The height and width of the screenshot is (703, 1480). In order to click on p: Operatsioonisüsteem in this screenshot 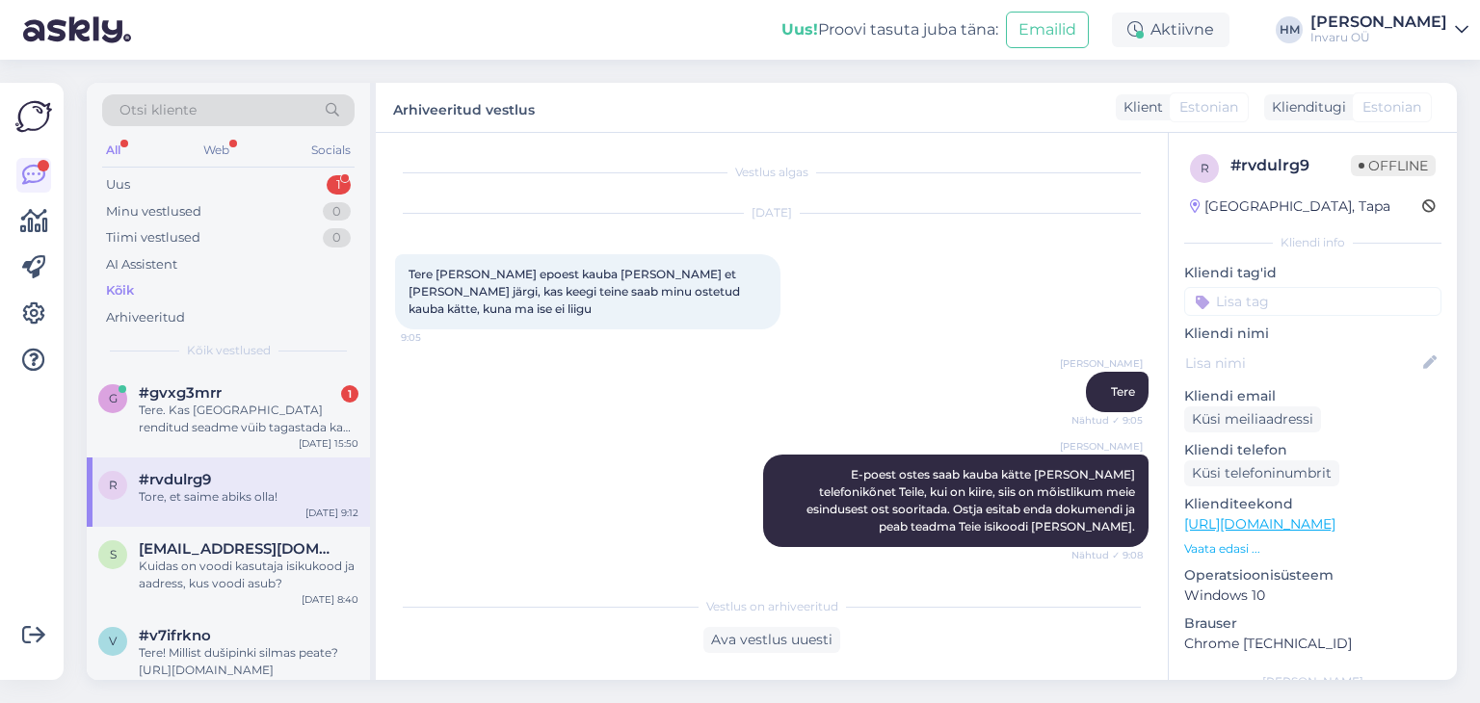, I will do `click(1312, 575)`.